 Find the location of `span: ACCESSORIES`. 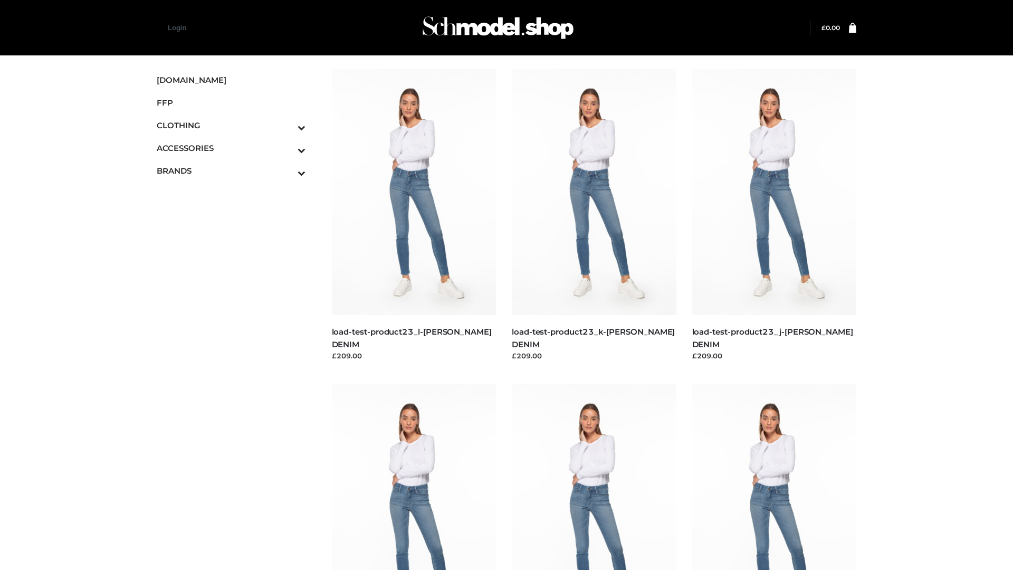

span: ACCESSORIES is located at coordinates (231, 148).